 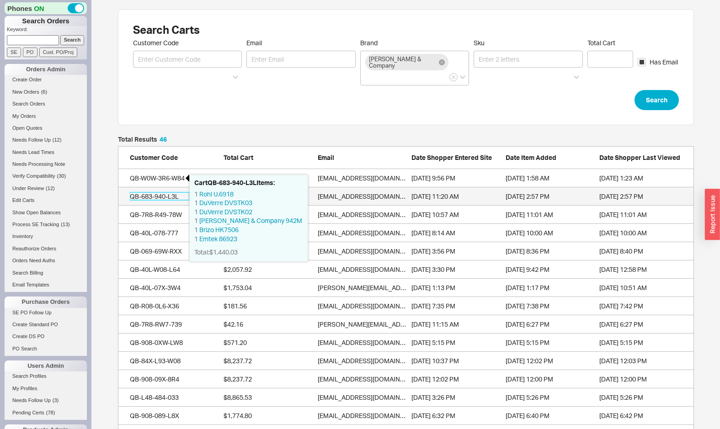 I want to click on a: Emtek 86923, so click(x=218, y=239).